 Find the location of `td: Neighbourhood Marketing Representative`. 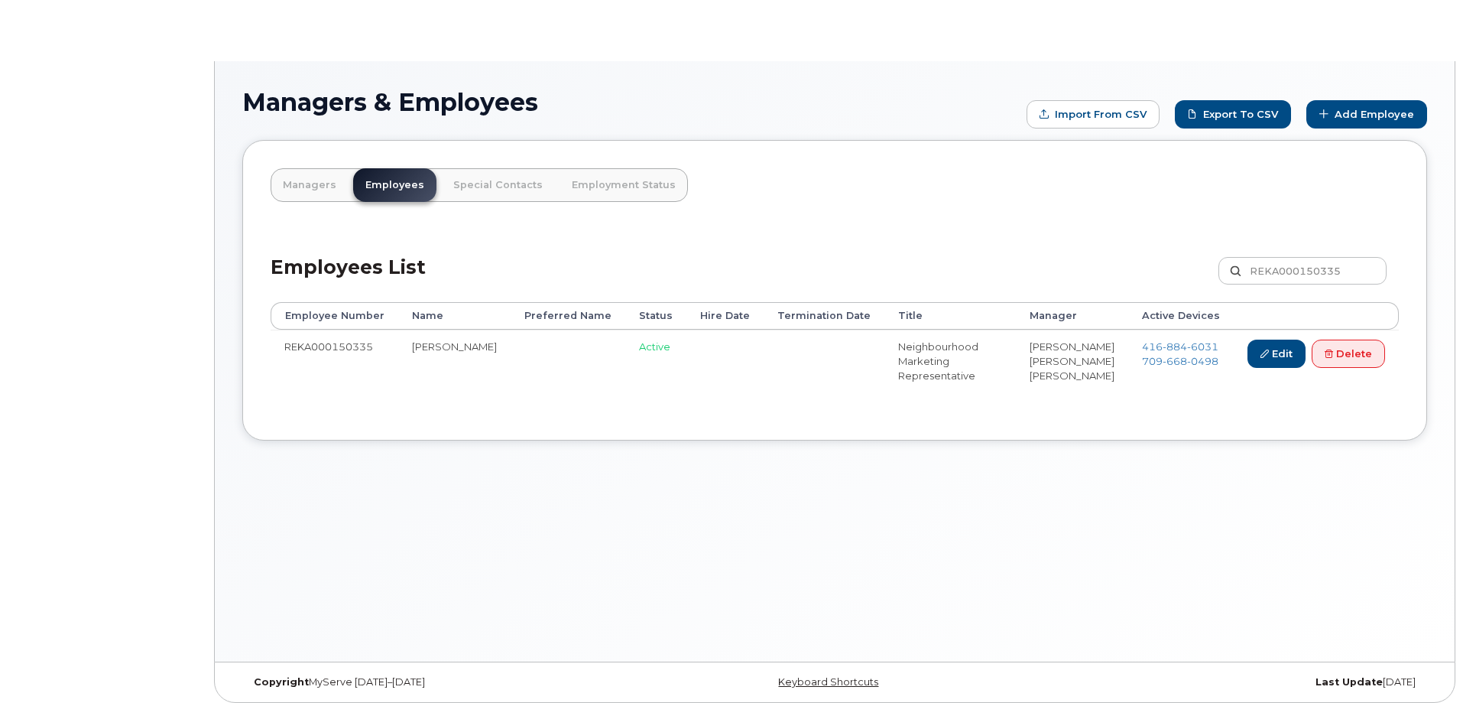

td: Neighbourhood Marketing Representative is located at coordinates (950, 364).